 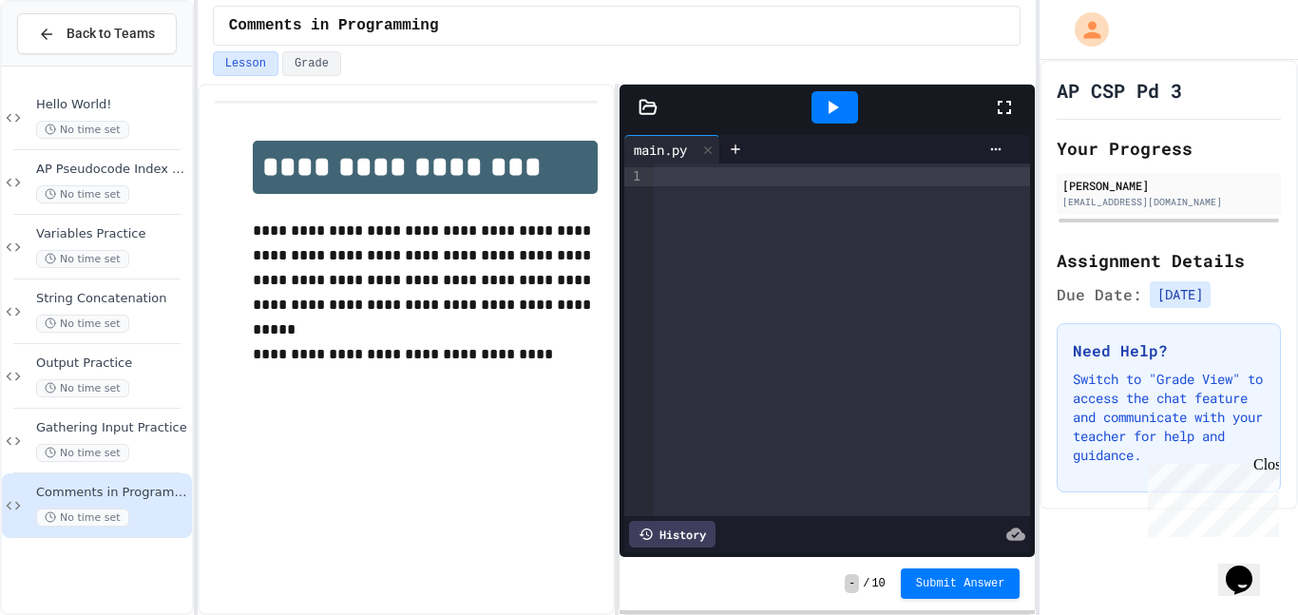 I want to click on h2: Assignment Details, so click(x=1169, y=260).